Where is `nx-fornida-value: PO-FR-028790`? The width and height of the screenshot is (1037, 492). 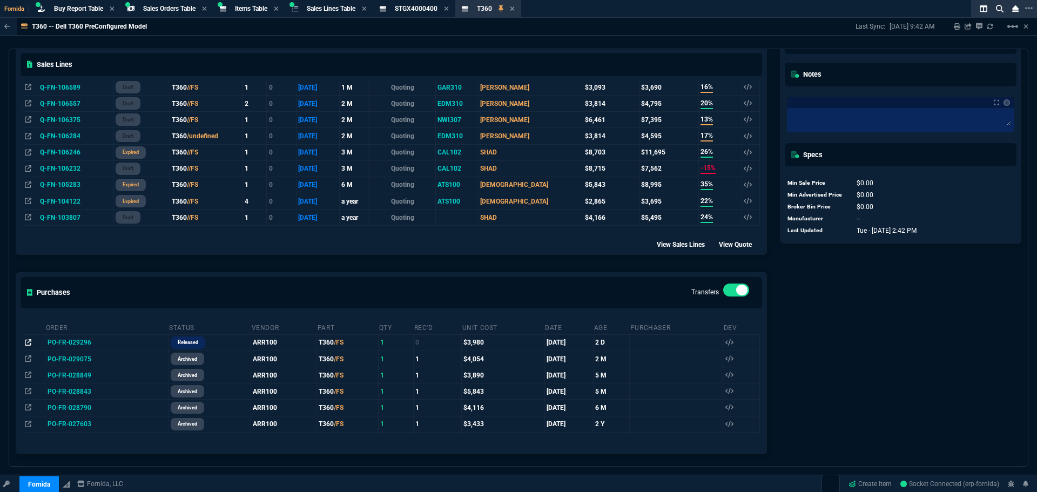 nx-fornida-value: PO-FR-028790 is located at coordinates (107, 408).